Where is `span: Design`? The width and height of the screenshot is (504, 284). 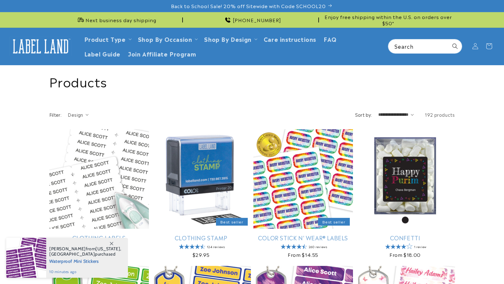 span: Design is located at coordinates (75, 115).